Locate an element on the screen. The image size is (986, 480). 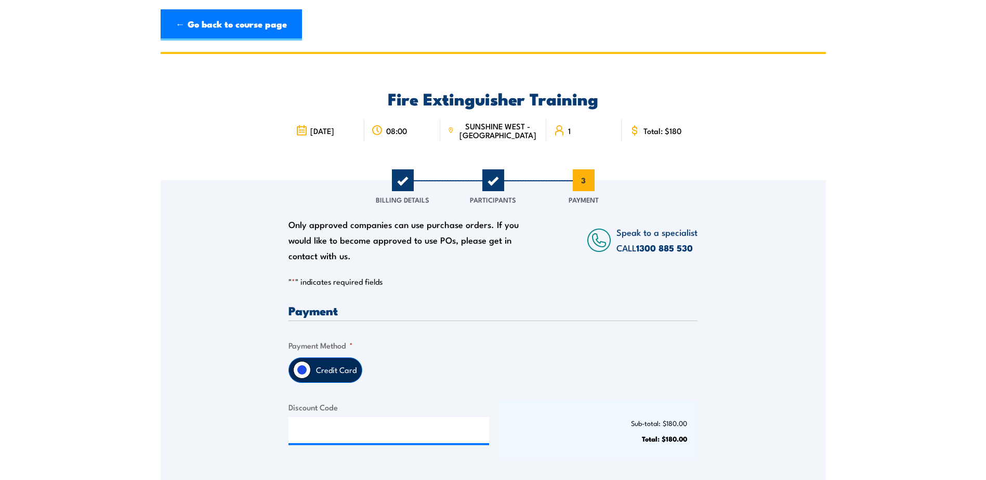
span: Billing Details is located at coordinates (402, 200).